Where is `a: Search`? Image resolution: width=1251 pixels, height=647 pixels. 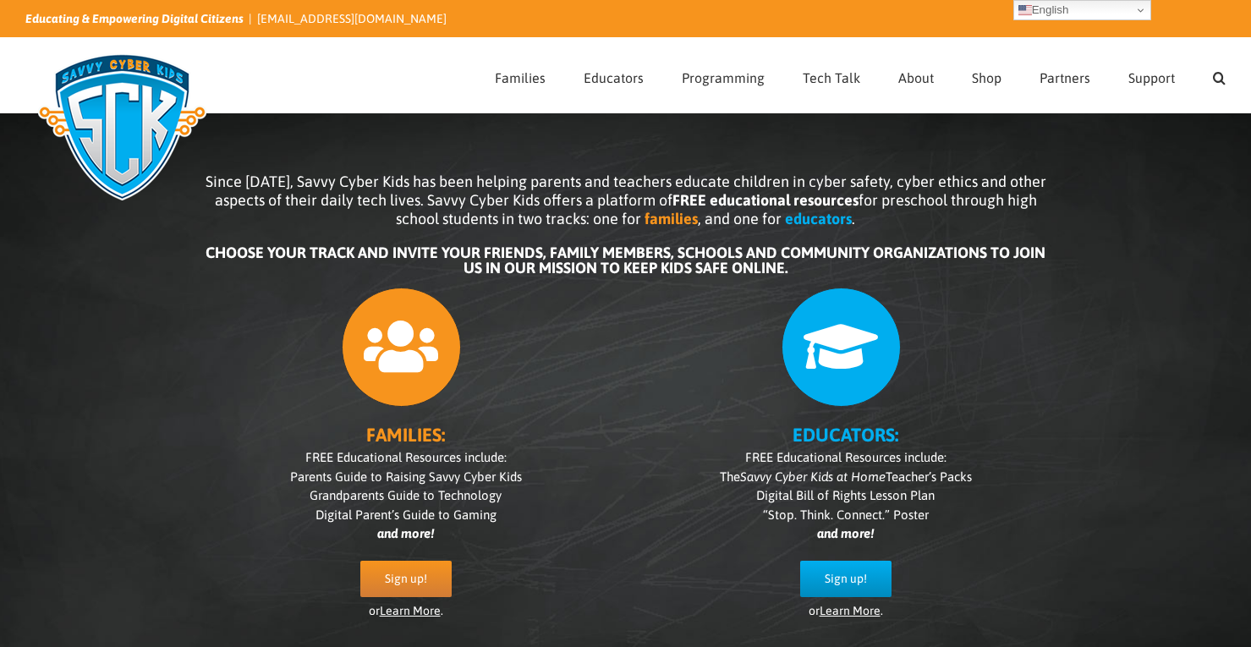 a: Search is located at coordinates (1219, 75).